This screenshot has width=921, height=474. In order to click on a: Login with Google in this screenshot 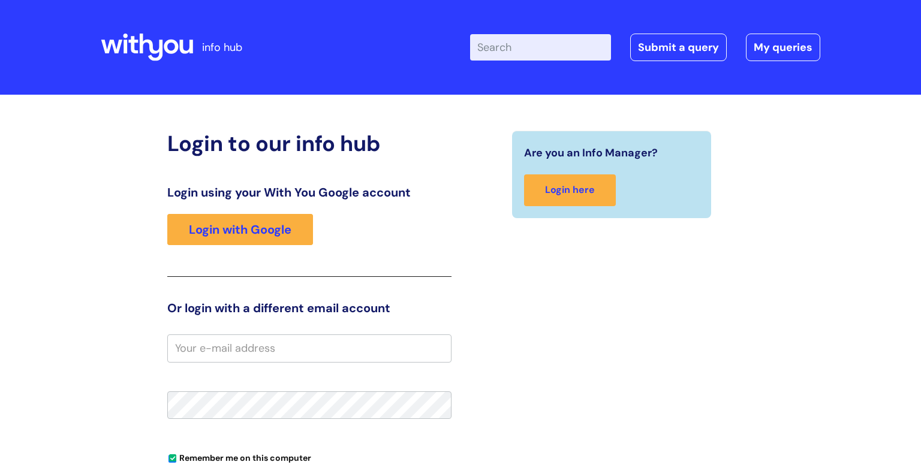, I will do `click(240, 230)`.